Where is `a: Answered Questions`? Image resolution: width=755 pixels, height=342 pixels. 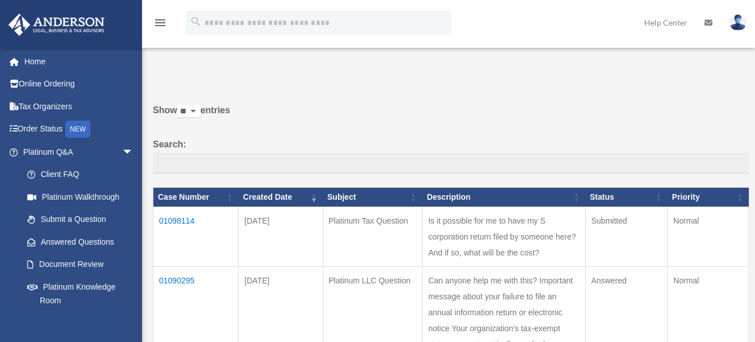
a: Answered Questions is located at coordinates (77, 242).